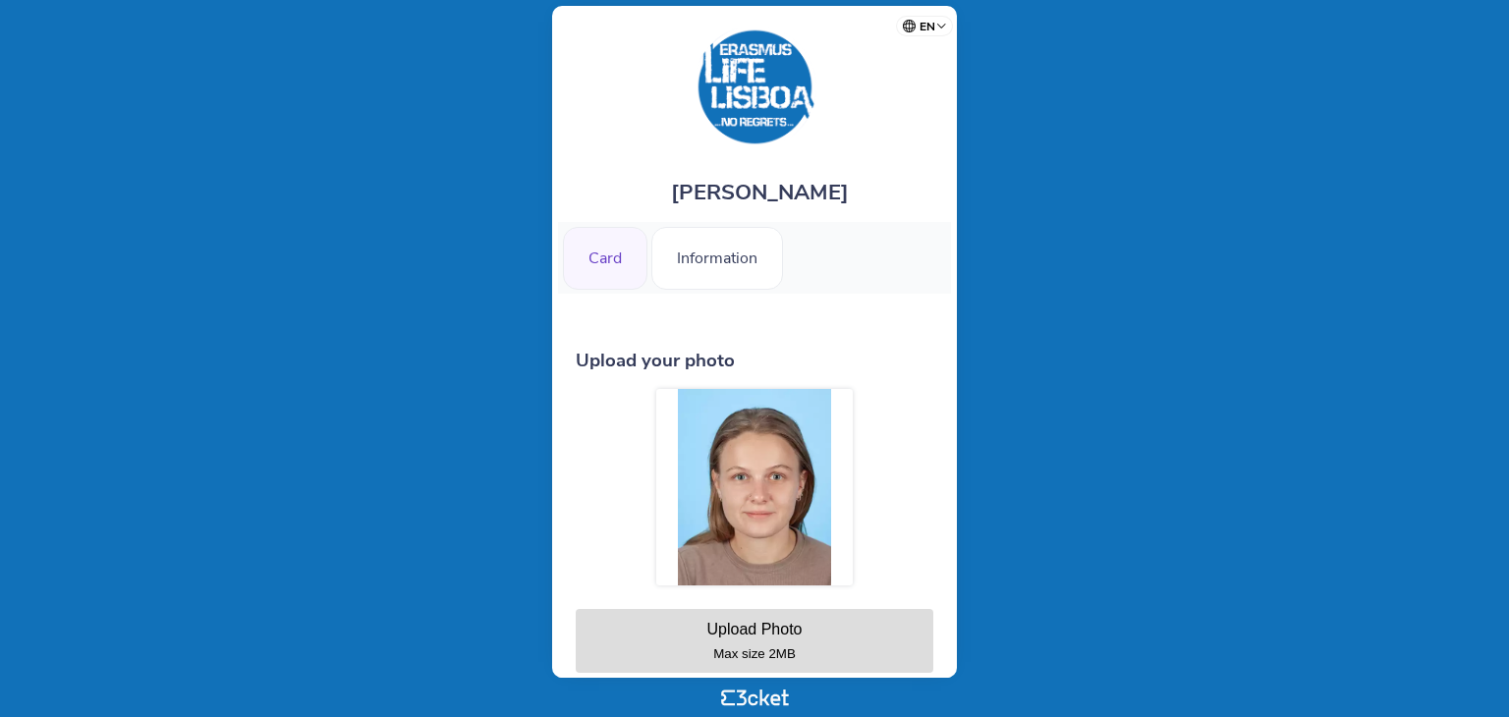  What do you see at coordinates (717, 256) in the screenshot?
I see `a: Information` at bounding box center [717, 256].